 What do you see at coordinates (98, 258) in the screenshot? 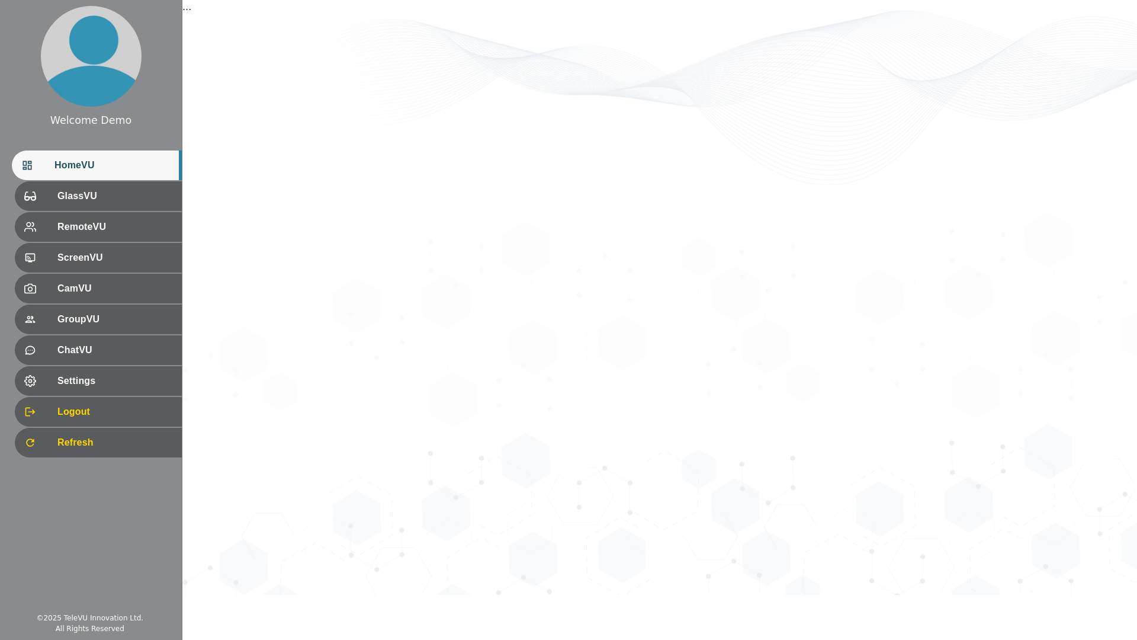
I see `div: ScreenVU` at bounding box center [98, 258].